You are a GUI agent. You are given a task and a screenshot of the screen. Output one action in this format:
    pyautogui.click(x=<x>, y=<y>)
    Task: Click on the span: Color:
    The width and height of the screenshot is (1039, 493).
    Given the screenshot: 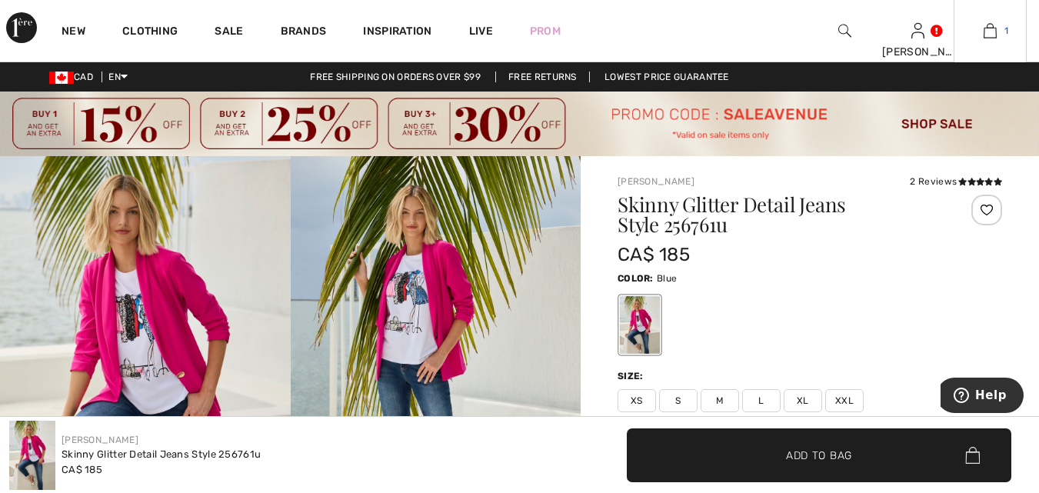 What is the action you would take?
    pyautogui.click(x=635, y=278)
    